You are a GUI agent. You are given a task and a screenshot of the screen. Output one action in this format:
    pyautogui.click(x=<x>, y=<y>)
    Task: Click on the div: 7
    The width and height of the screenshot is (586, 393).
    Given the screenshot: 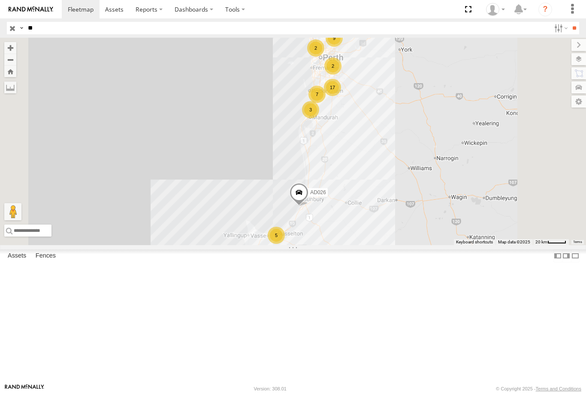 What is the action you would take?
    pyautogui.click(x=317, y=94)
    